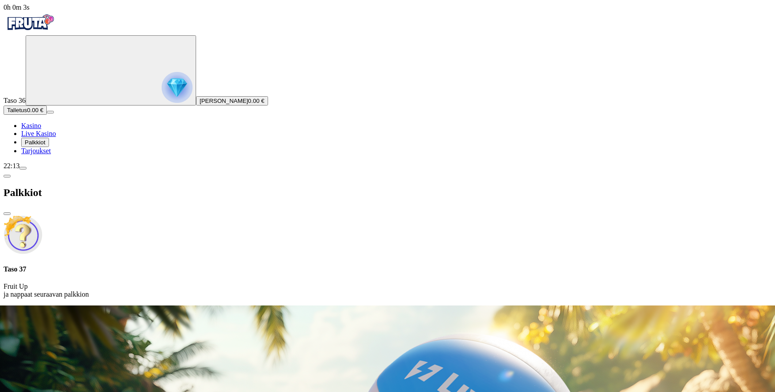  What do you see at coordinates (31, 125) in the screenshot?
I see `a: diamond iconKasino` at bounding box center [31, 125].